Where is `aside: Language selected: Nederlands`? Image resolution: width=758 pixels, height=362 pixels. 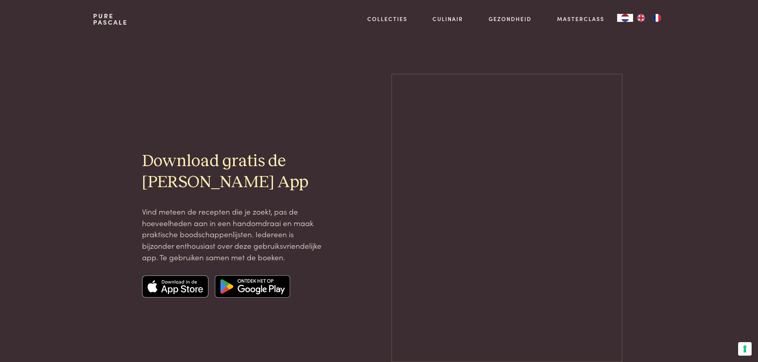 aside: Language selected: Nederlands is located at coordinates (641, 18).